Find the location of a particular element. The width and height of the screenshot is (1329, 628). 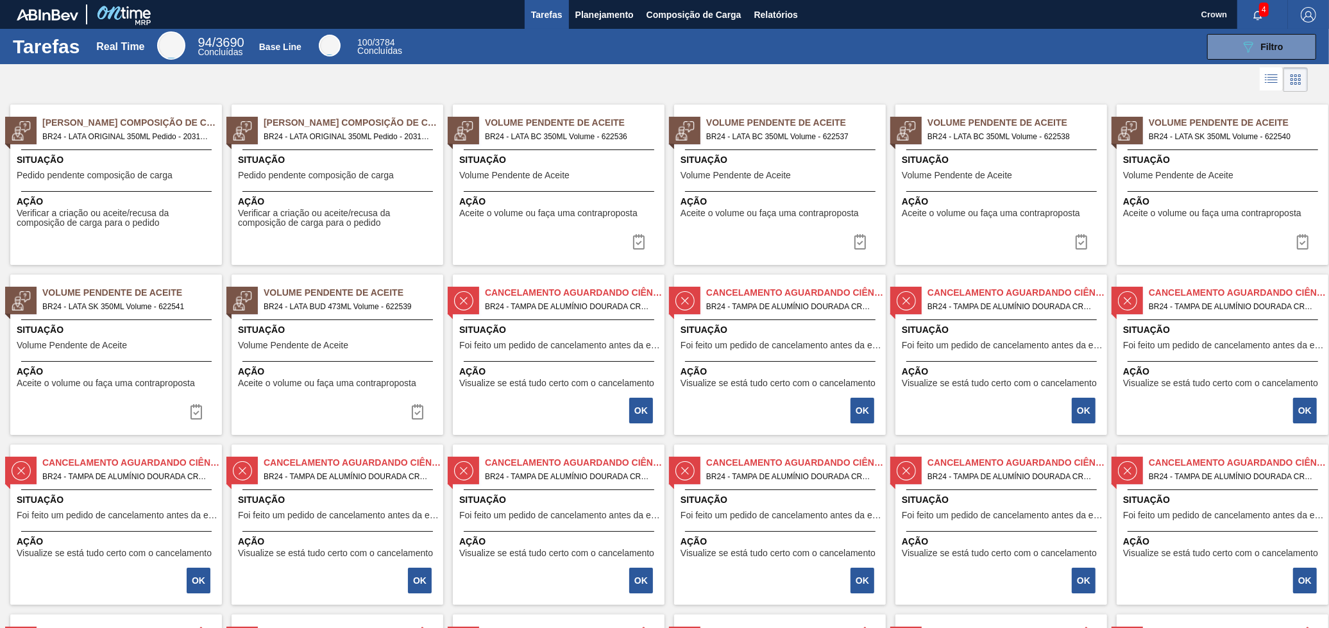

div: Completar tarefa: 30085799 is located at coordinates (1082, 242).